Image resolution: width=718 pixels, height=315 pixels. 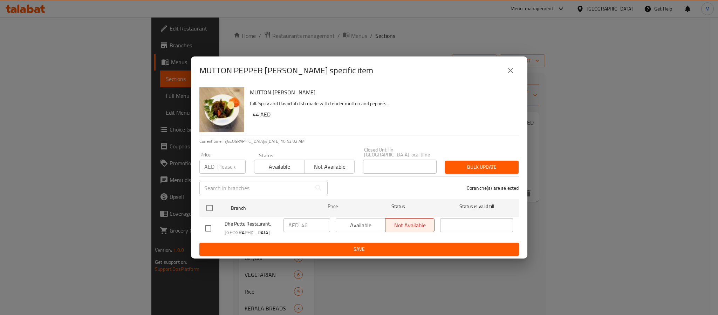 I want to click on button: Not available, so click(x=329, y=166).